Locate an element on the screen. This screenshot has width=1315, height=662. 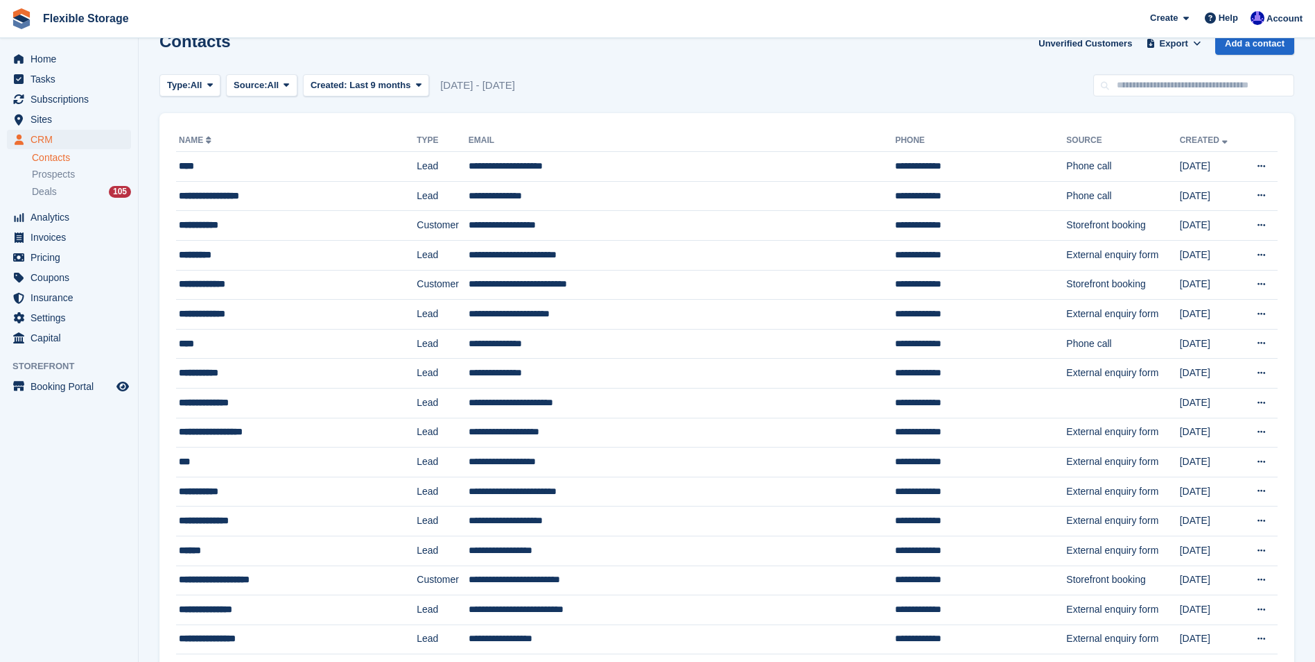
span: Coupons is located at coordinates (72, 277).